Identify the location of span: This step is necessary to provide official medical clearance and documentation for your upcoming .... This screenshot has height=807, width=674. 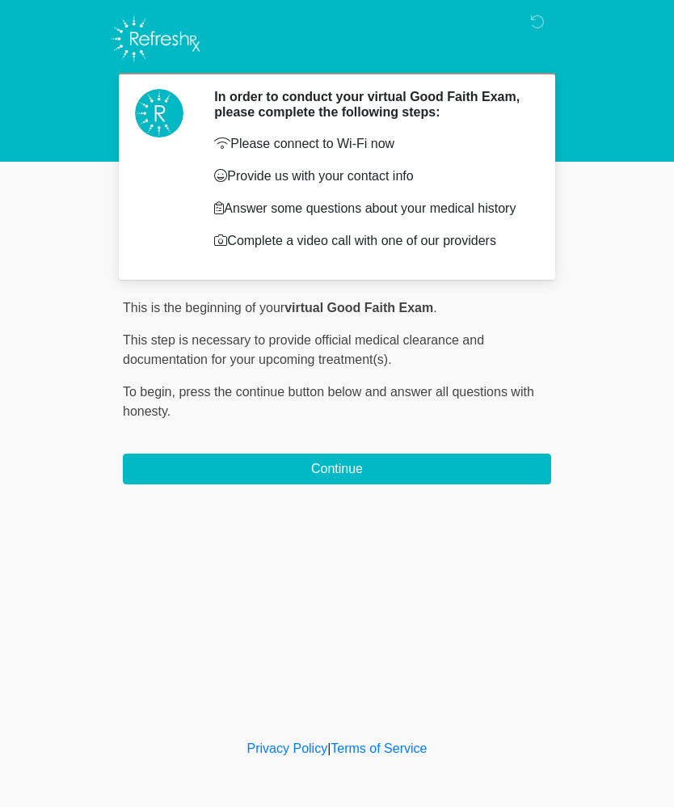
(303, 349).